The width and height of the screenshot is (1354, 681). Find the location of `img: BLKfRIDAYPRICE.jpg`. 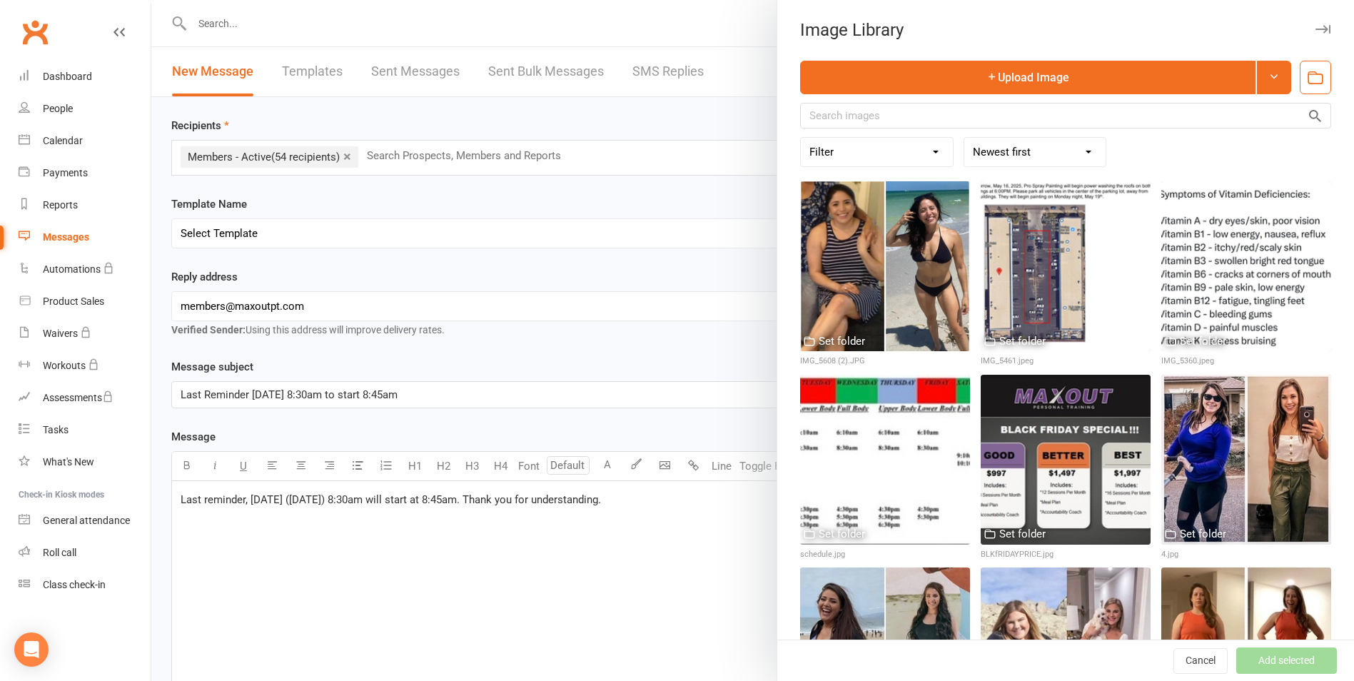

img: BLKfRIDAYPRICE.jpg is located at coordinates (1066, 460).